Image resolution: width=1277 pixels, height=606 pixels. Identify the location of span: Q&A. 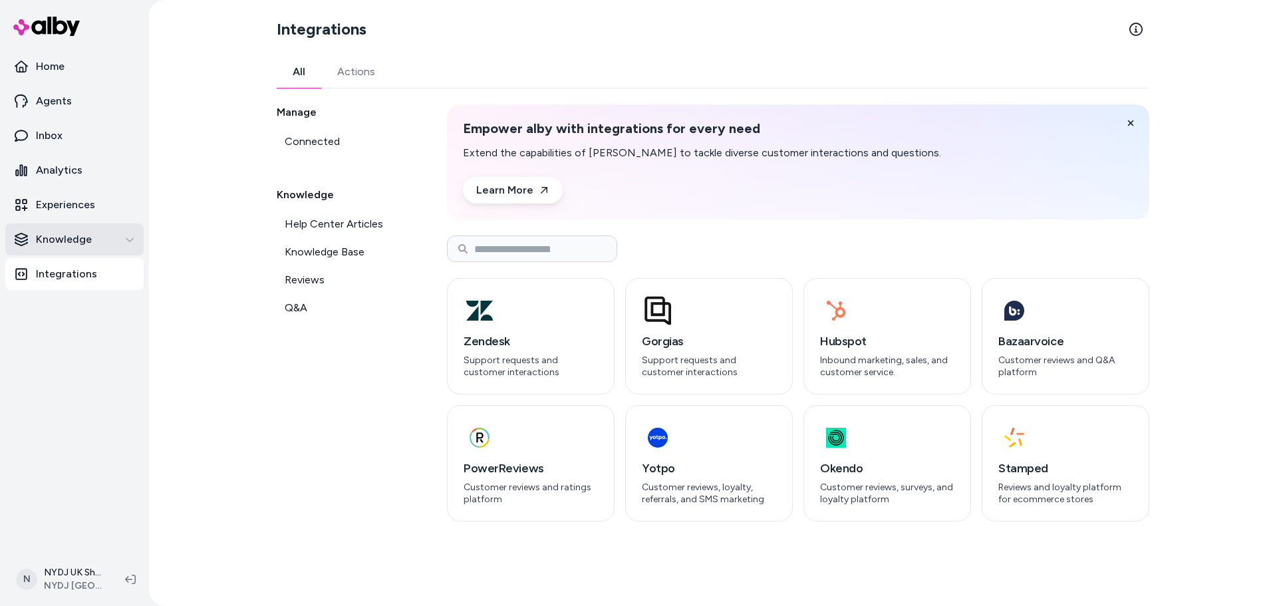
(296, 308).